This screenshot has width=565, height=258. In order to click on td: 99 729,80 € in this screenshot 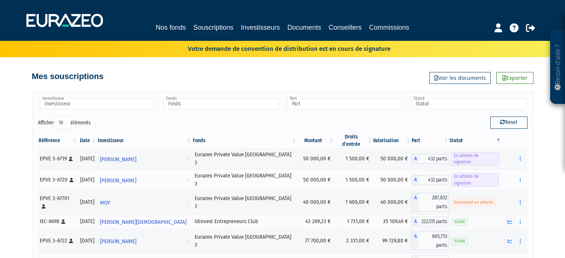, I will do `click(392, 241)`.